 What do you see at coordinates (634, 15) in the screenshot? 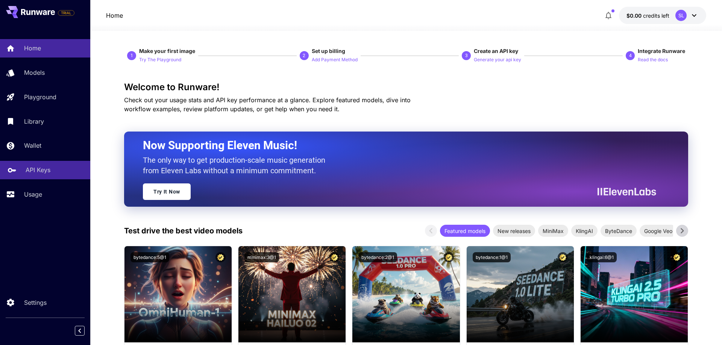
I see `span: $0.00` at bounding box center [634, 15].